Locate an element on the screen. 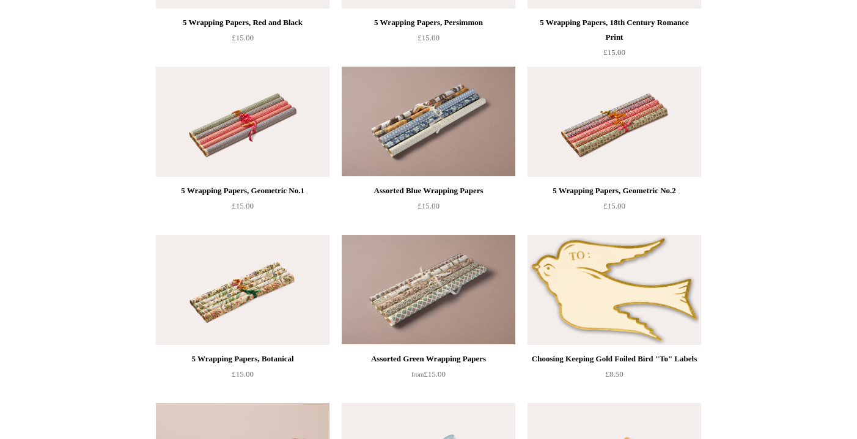  a: Assorted Green Wrapping Papers from£15.00 is located at coordinates (428, 376).